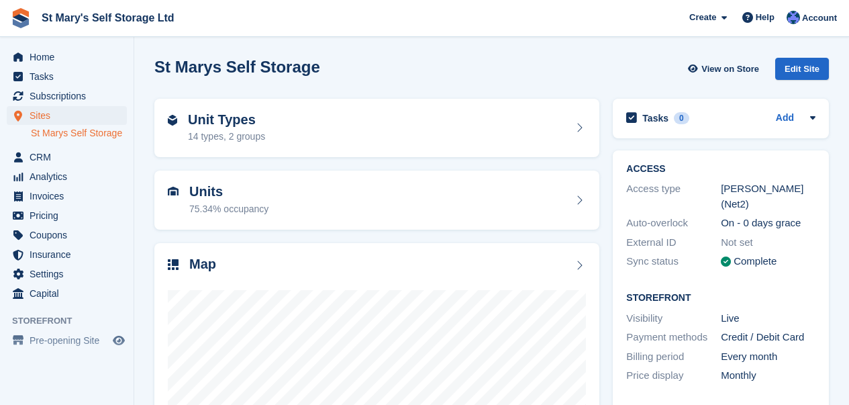  What do you see at coordinates (673, 356) in the screenshot?
I see `div: Billing period` at bounding box center [673, 356].